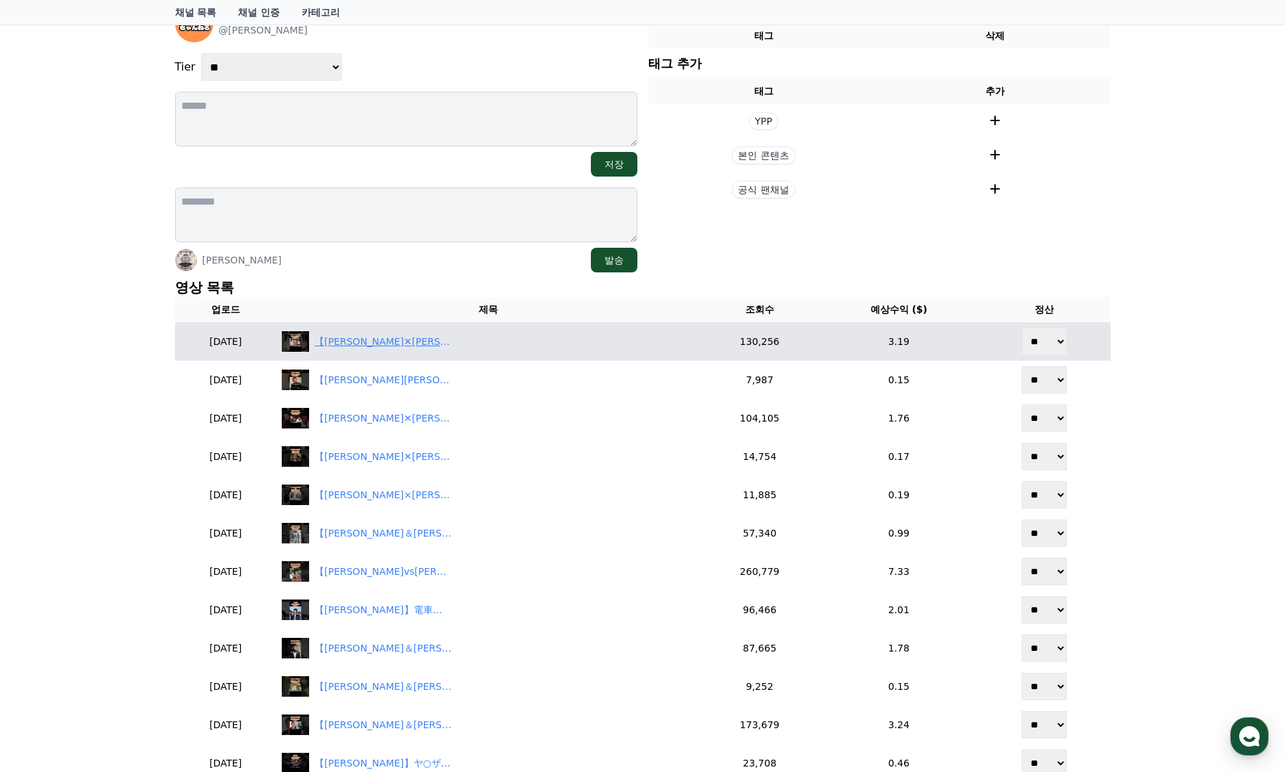 The image size is (1285, 772). What do you see at coordinates (995, 36) in the screenshot?
I see `th: 삭제` at bounding box center [995, 36].